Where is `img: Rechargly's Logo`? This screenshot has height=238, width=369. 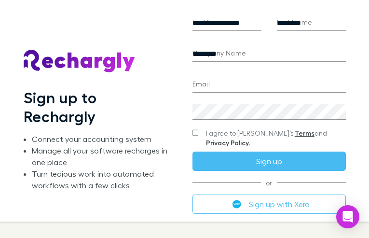
img: Rechargly's Logo is located at coordinates (80, 61).